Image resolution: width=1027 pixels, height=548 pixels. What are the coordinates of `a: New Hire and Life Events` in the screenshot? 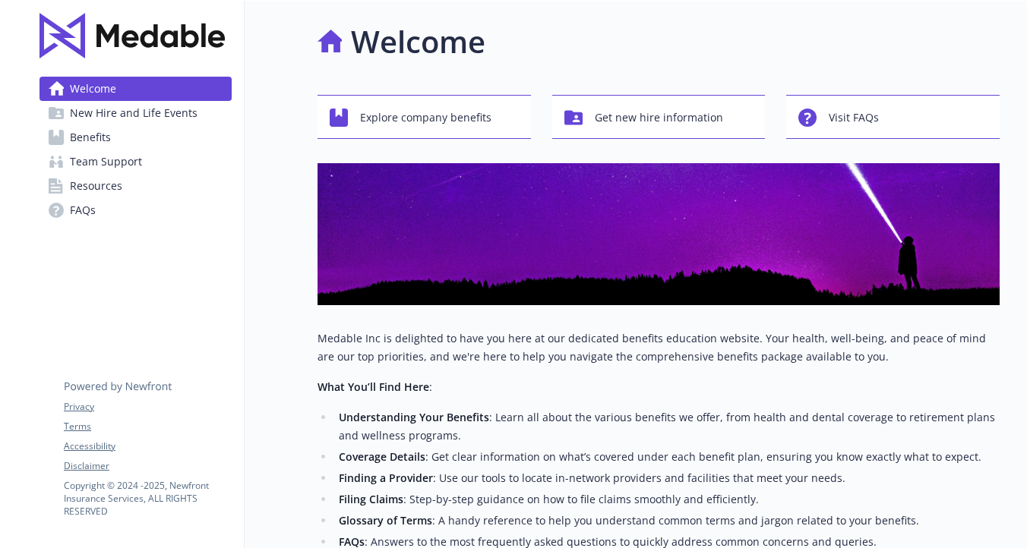 It's located at (135, 113).